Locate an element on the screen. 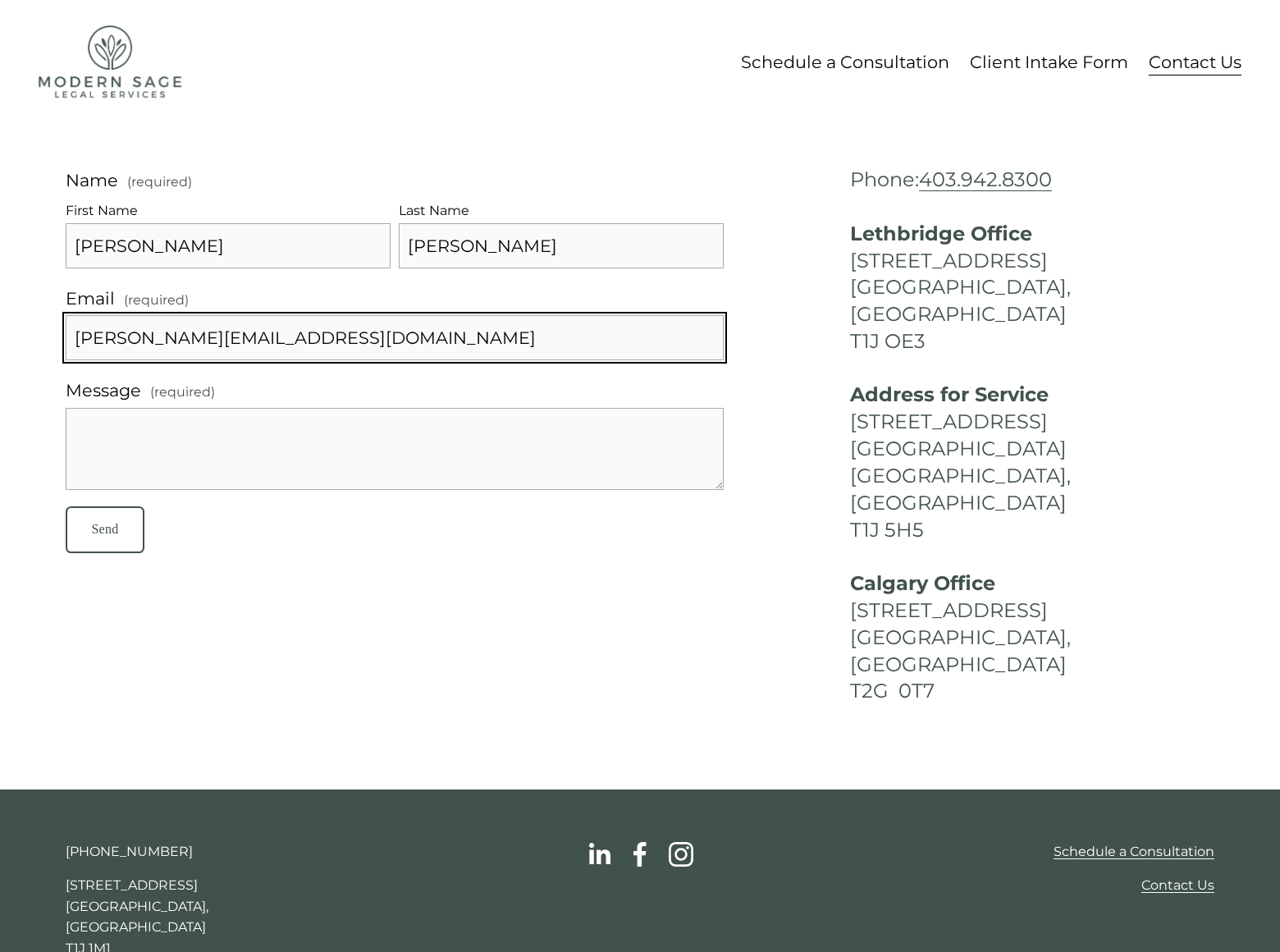 The width and height of the screenshot is (1280, 952). strong: Lethbridge Office is located at coordinates (941, 233).